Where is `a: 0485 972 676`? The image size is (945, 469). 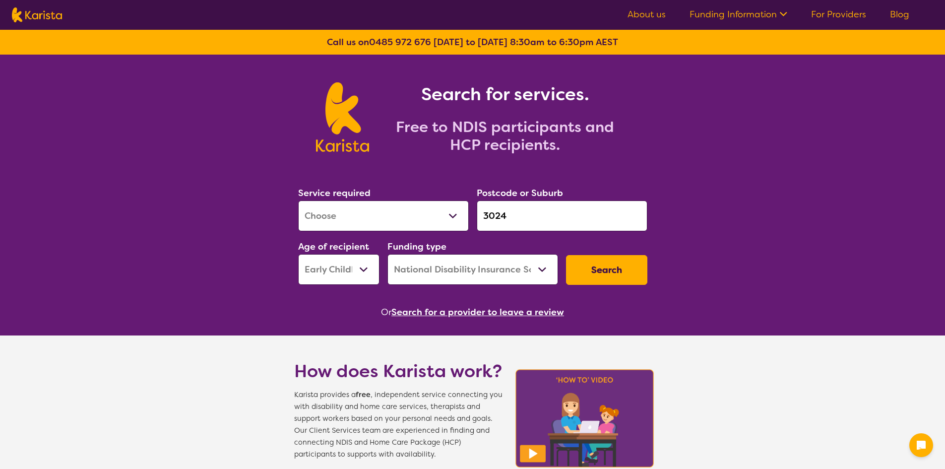 a: 0485 972 676 is located at coordinates (400, 42).